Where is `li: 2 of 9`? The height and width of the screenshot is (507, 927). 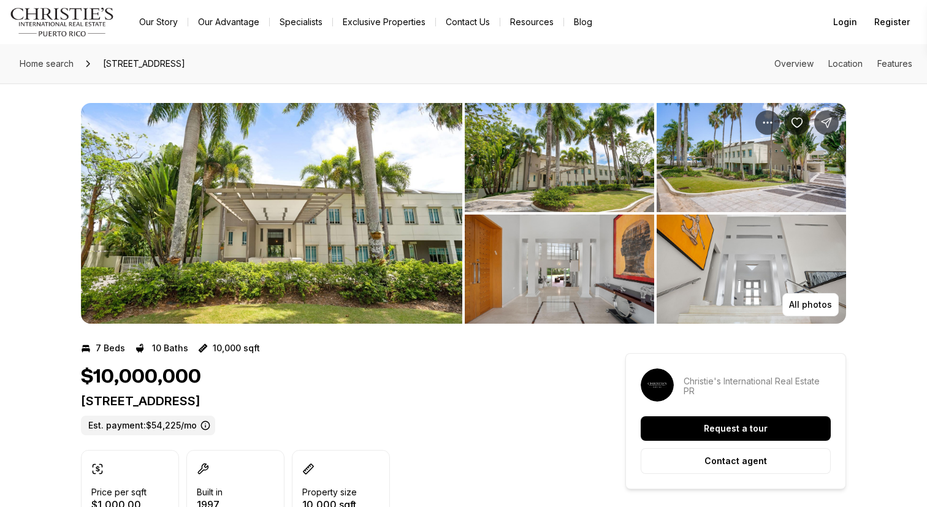
li: 2 of 9 is located at coordinates (655, 213).